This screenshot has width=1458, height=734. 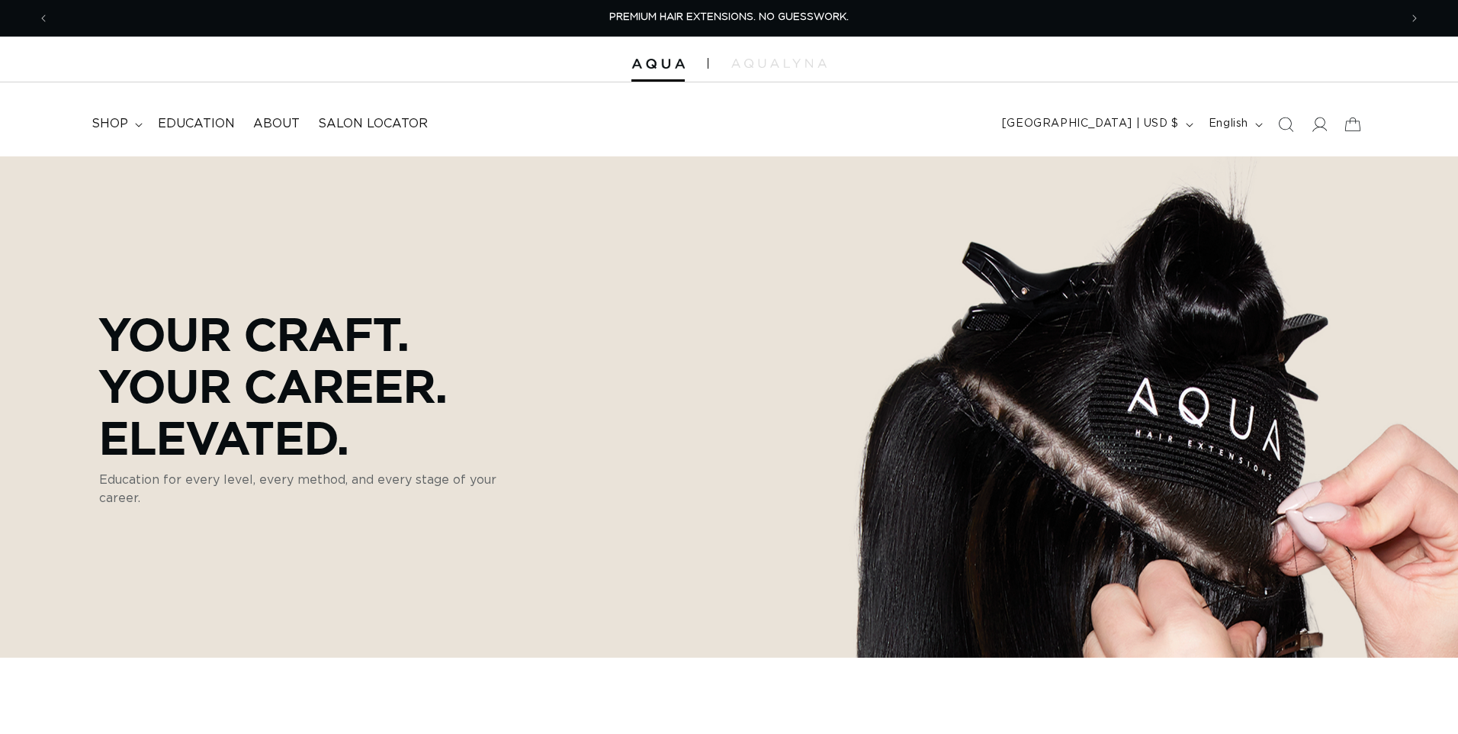 I want to click on span: Salon Locator, so click(x=373, y=124).